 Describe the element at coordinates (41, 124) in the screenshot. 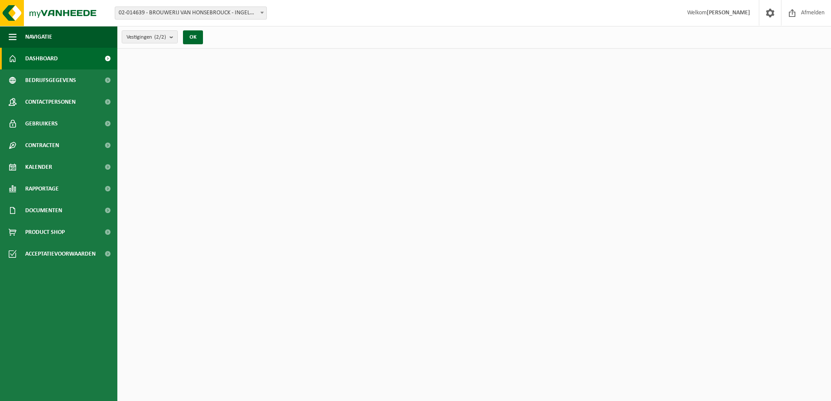

I see `span: Gebruikers` at that location.